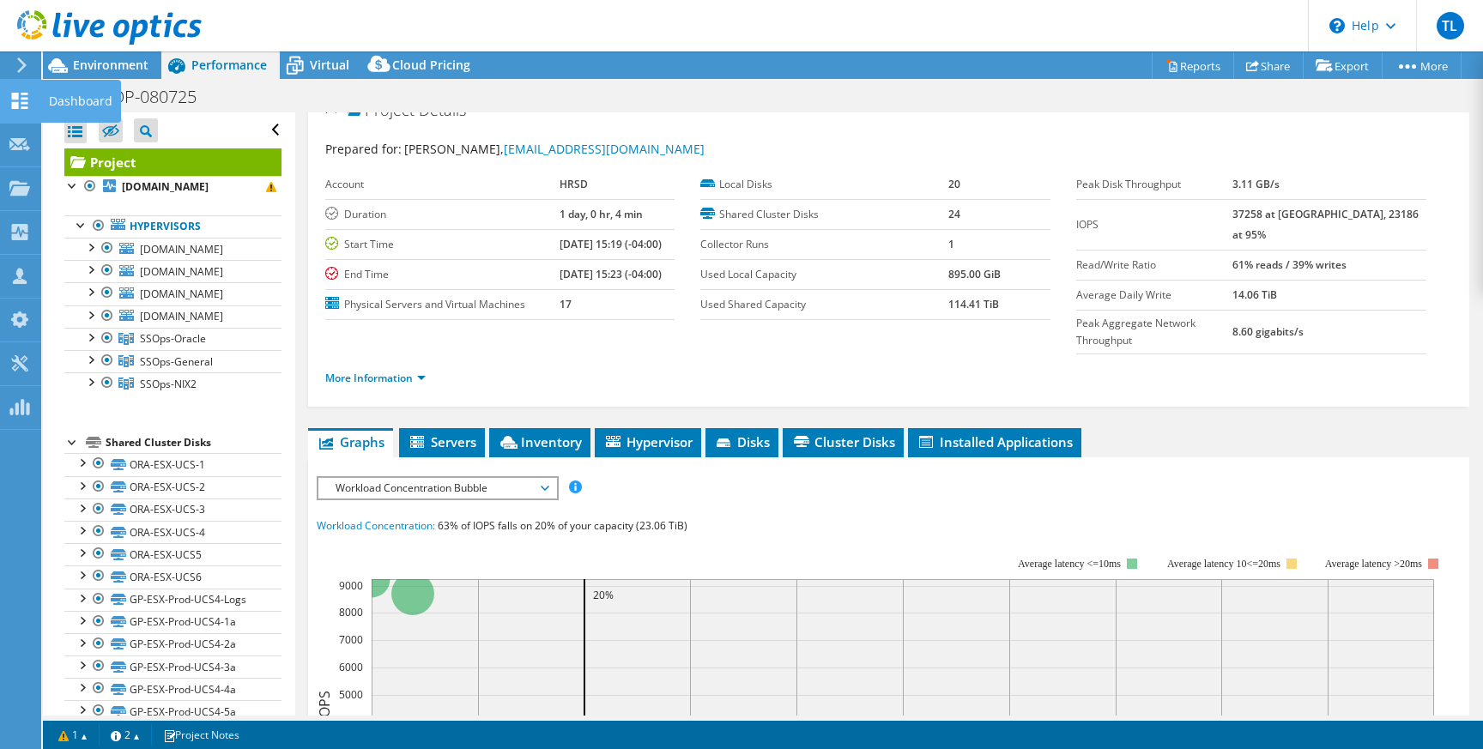 This screenshot has height=749, width=1483. I want to click on a: SSOps-General, so click(173, 361).